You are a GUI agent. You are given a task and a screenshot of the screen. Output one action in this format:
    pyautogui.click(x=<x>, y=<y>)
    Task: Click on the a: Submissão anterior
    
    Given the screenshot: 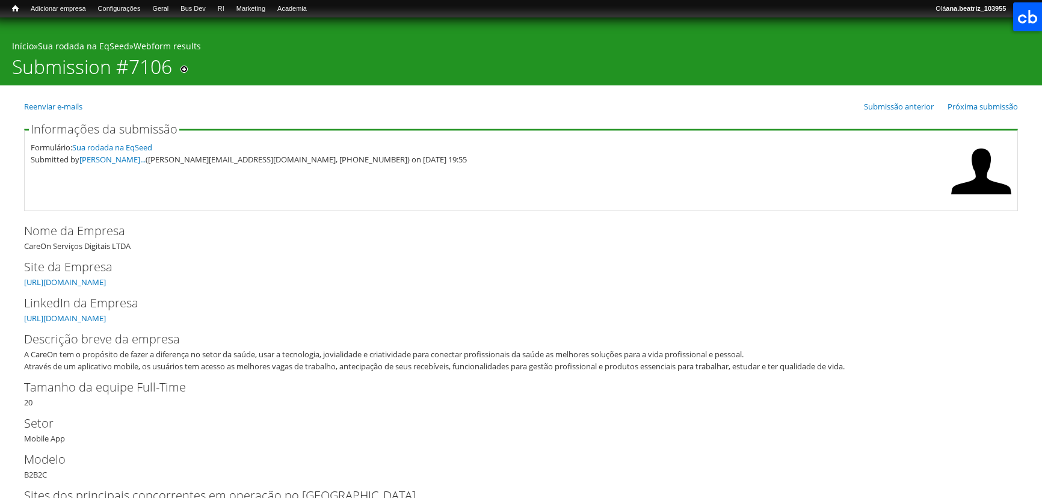 What is the action you would take?
    pyautogui.click(x=899, y=106)
    